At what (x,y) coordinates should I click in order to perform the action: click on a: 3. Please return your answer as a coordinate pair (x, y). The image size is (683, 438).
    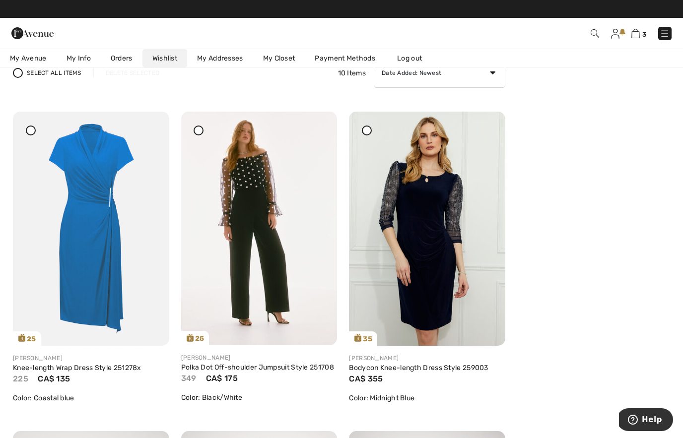
    Looking at the image, I should click on (638, 33).